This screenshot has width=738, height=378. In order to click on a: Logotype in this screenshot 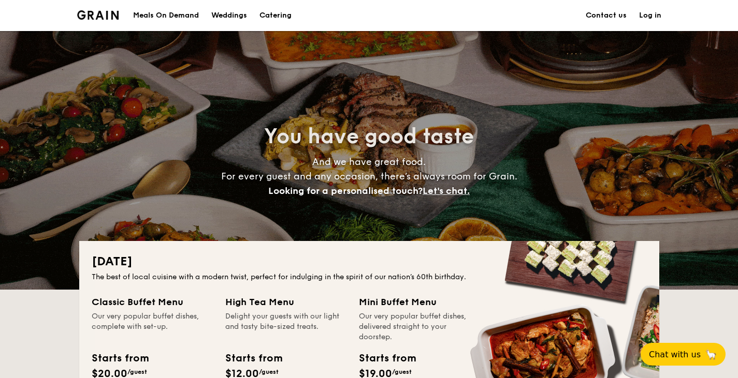, I will do `click(98, 15)`.